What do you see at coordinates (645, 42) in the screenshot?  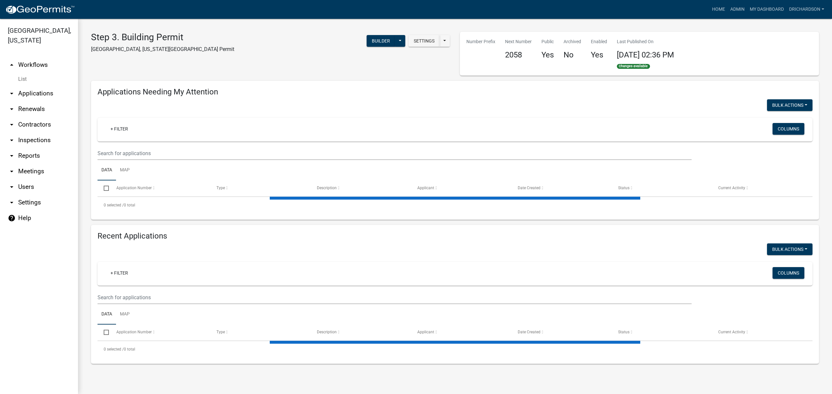 I see `p: Last Published On` at bounding box center [645, 42].